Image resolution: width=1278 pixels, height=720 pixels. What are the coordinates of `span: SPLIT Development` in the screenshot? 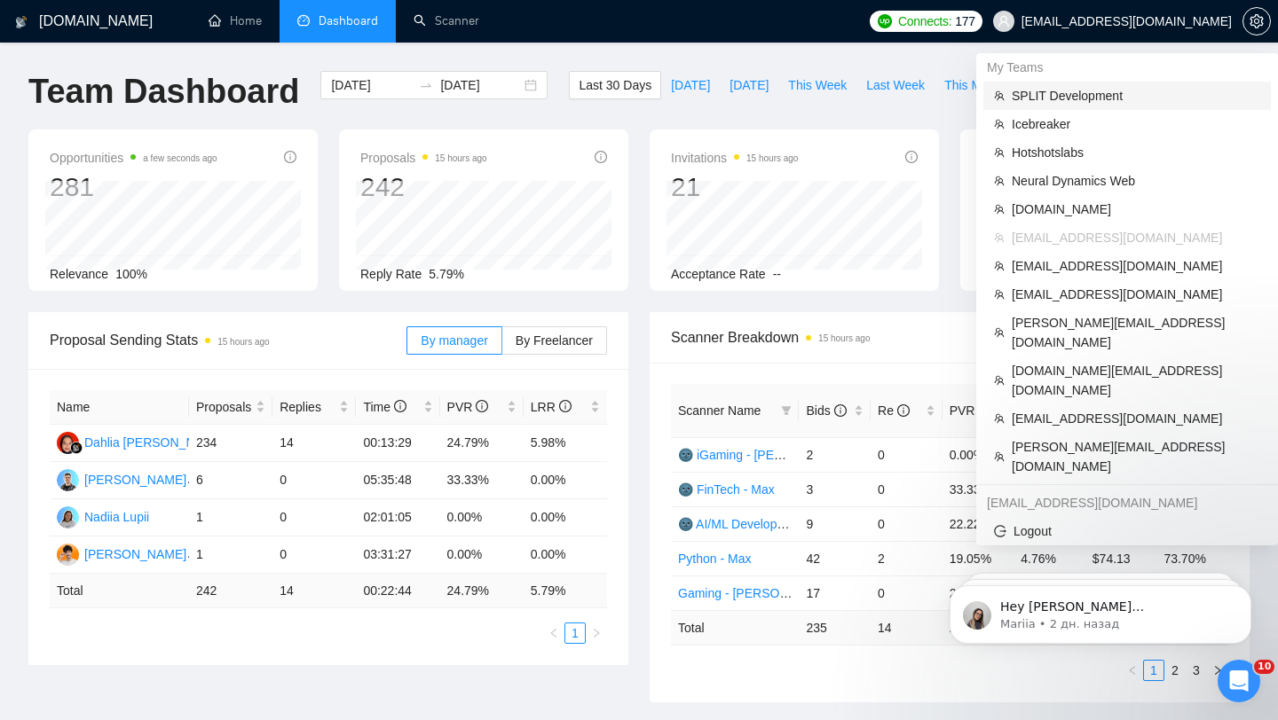 It's located at (1136, 96).